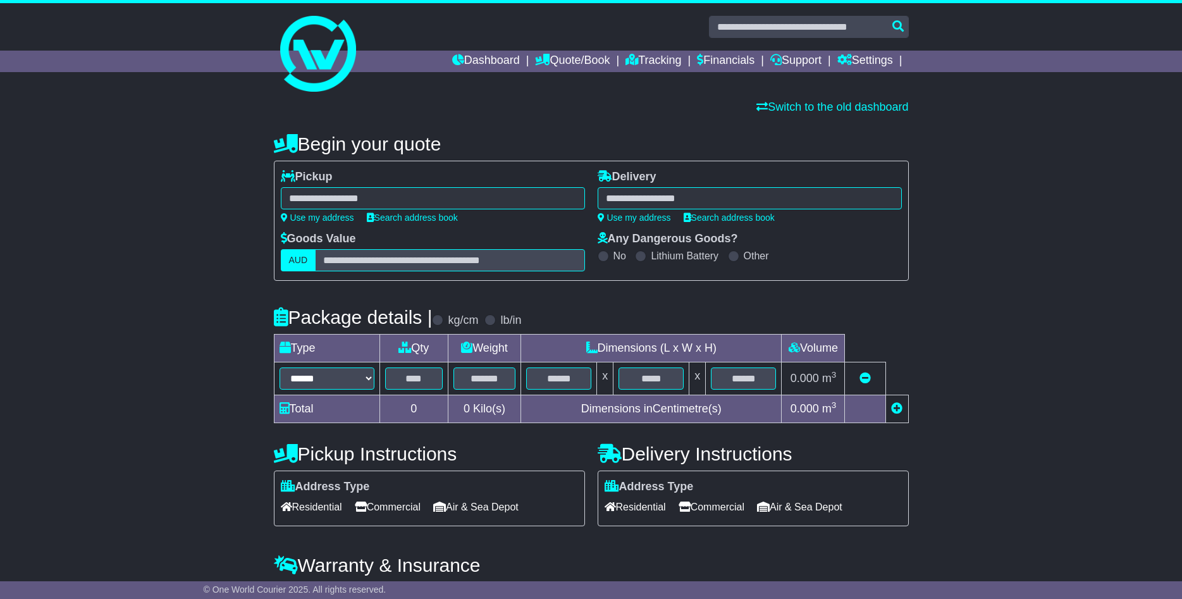 Image resolution: width=1182 pixels, height=599 pixels. What do you see at coordinates (591, 565) in the screenshot?
I see `h4: Warranty & Insurance` at bounding box center [591, 565].